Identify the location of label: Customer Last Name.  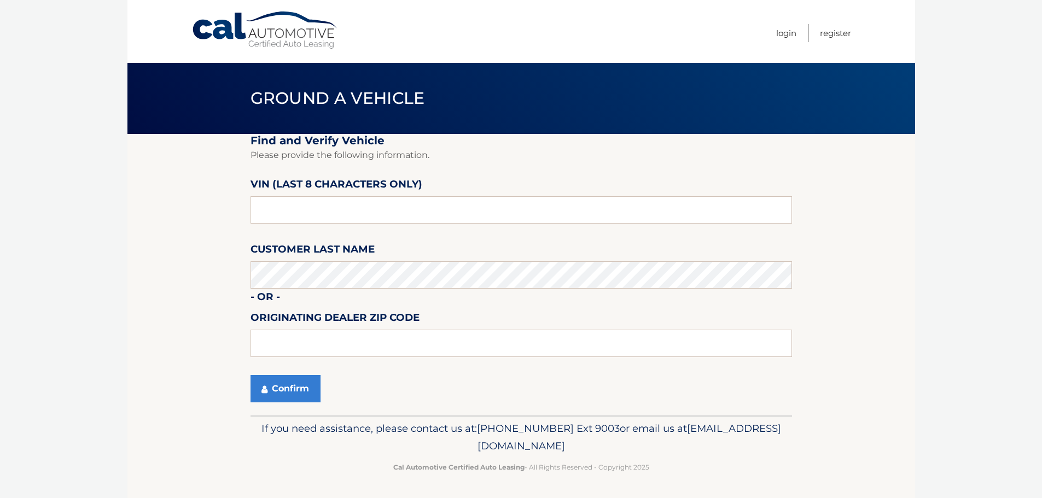
(312, 251).